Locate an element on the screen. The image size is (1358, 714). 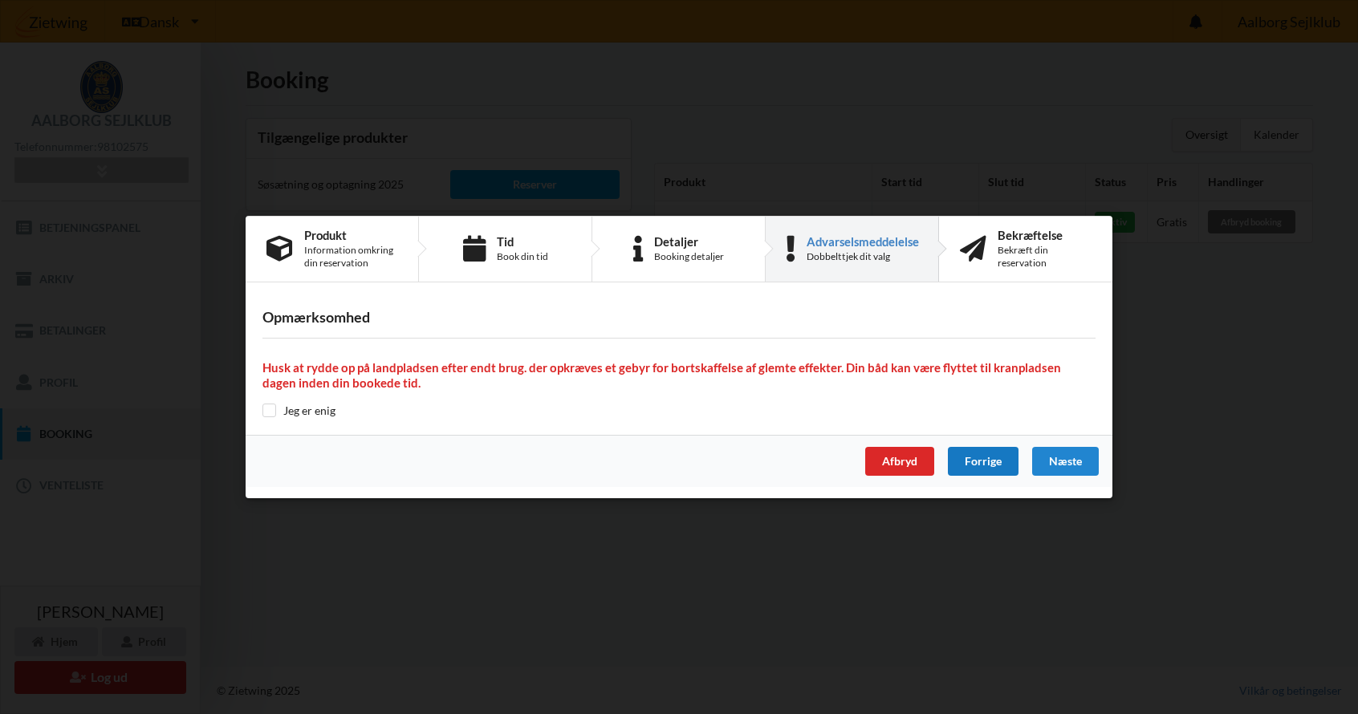
div: Bekræft din reservation is located at coordinates (1044, 257).